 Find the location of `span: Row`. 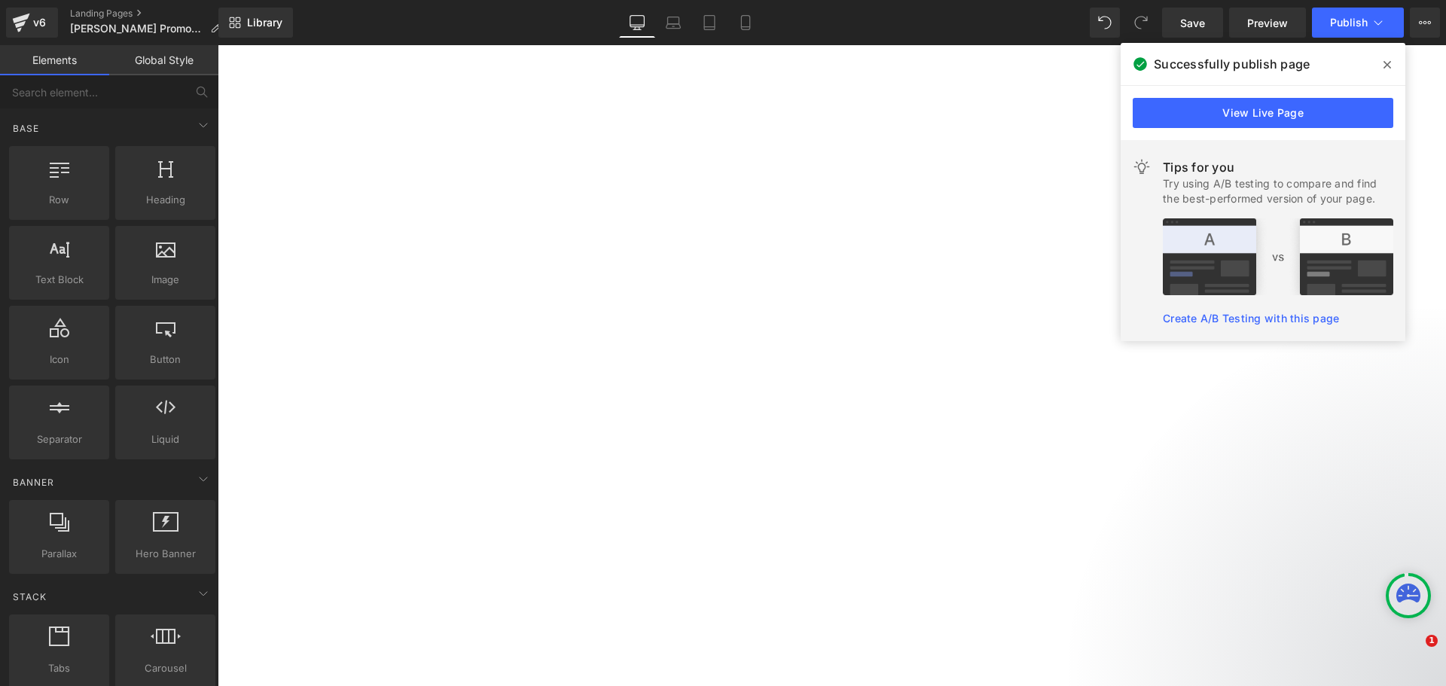

span: Row is located at coordinates (59, 200).